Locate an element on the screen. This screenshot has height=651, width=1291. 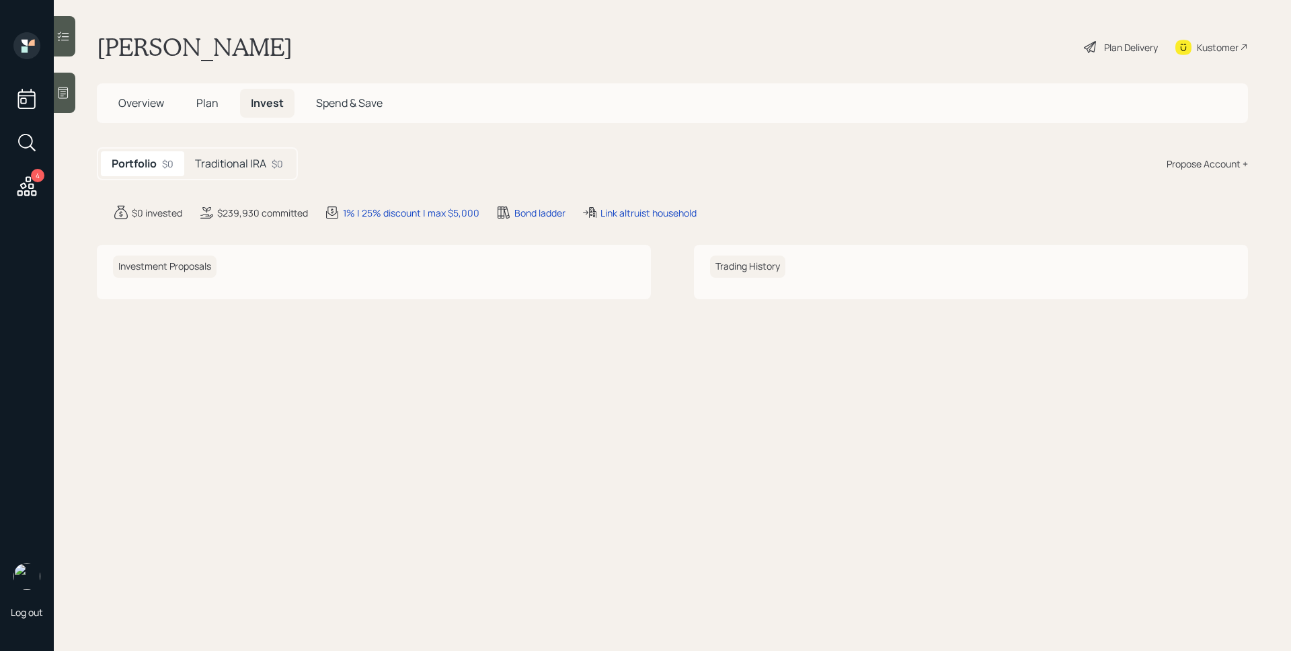
h5: Traditional IRA is located at coordinates (231, 163).